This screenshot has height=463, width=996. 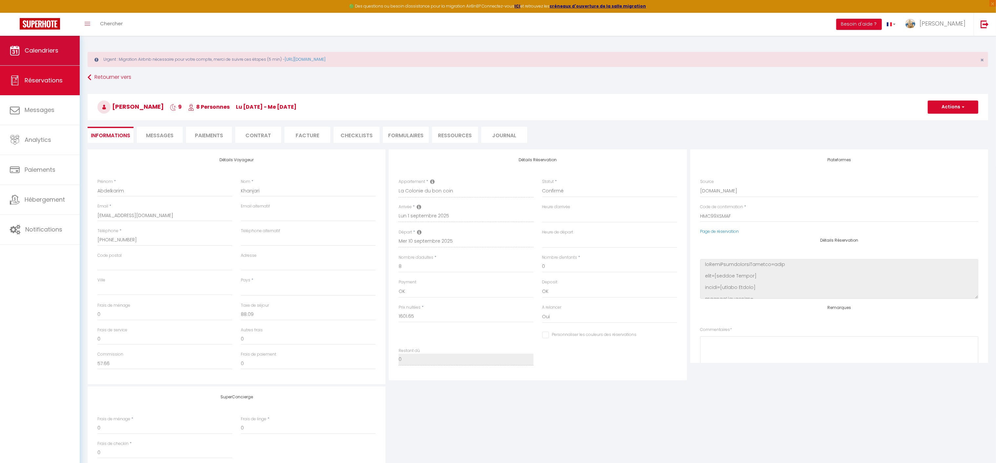 What do you see at coordinates (538, 77) in the screenshot?
I see `a: Retourner vers` at bounding box center [538, 77].